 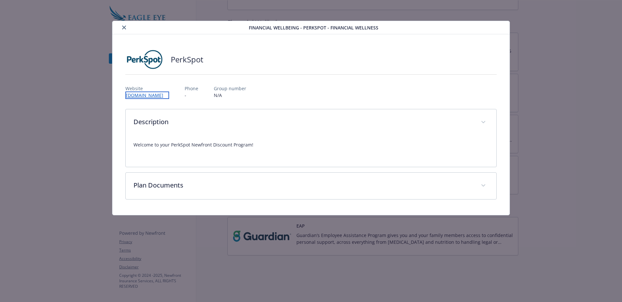 What do you see at coordinates (187, 60) in the screenshot?
I see `h2: PerkSpot` at bounding box center [187, 60].